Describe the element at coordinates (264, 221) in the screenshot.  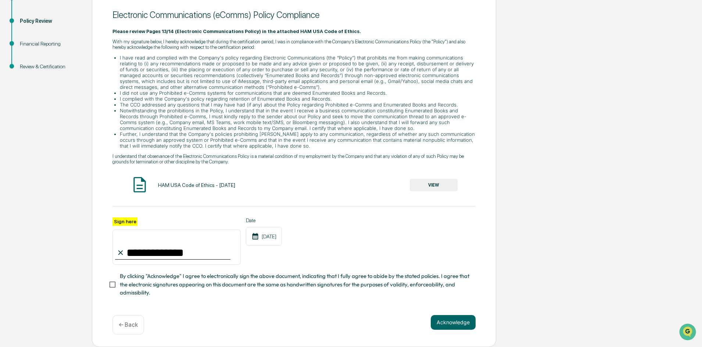
I see `label: Date` at that location.